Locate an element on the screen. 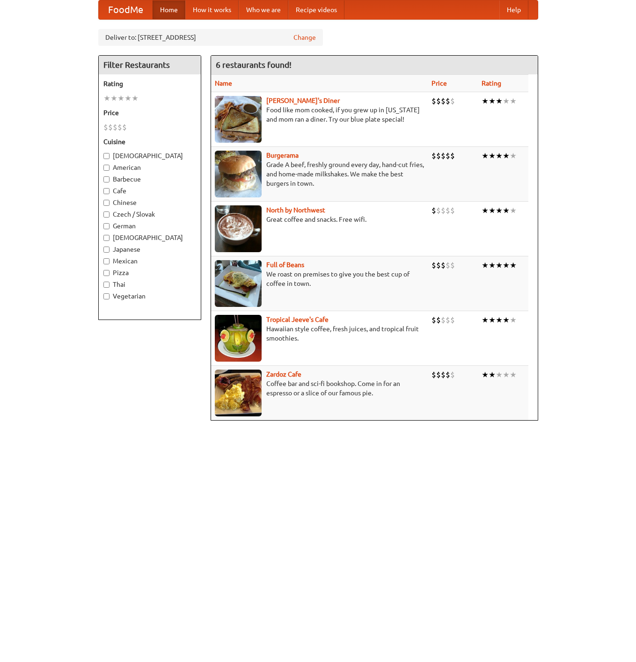 The height and width of the screenshot is (662, 636). p: Coffee bar and sci-fi bookshop. Come in for an espresso or a slice of our famous pie. is located at coordinates (319, 388).